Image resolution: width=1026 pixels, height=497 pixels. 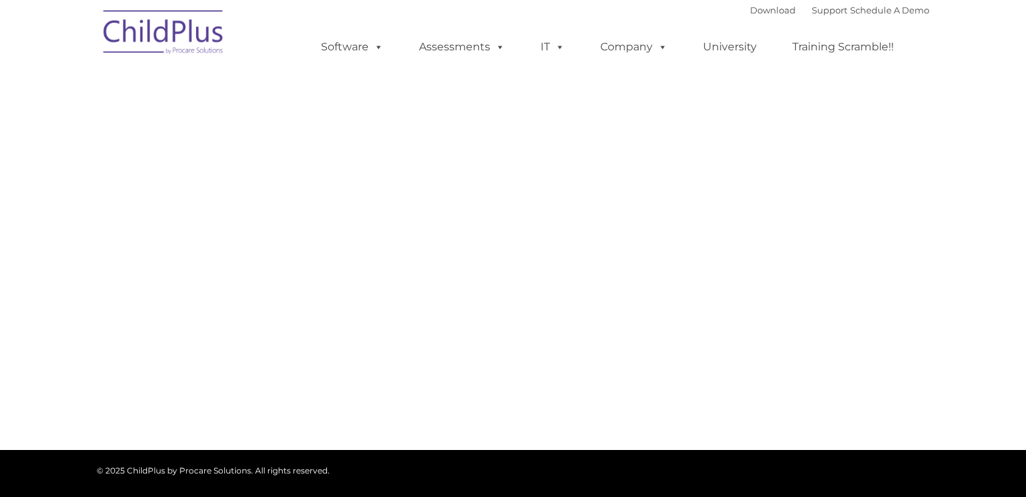 What do you see at coordinates (164, 34) in the screenshot?
I see `img: ChildPlus by Procare Solutions` at bounding box center [164, 34].